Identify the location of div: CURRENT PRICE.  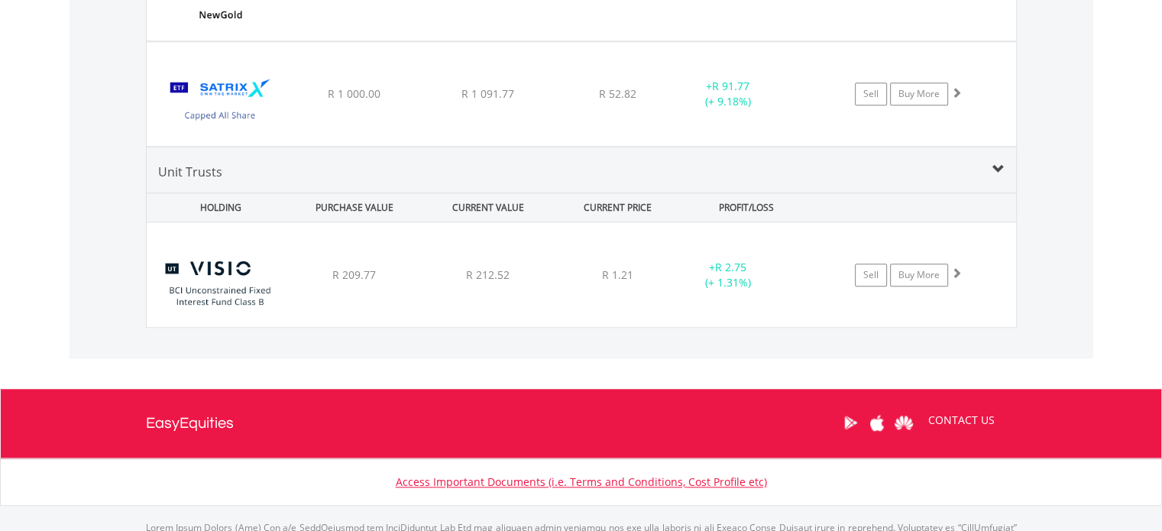
(616, 207).